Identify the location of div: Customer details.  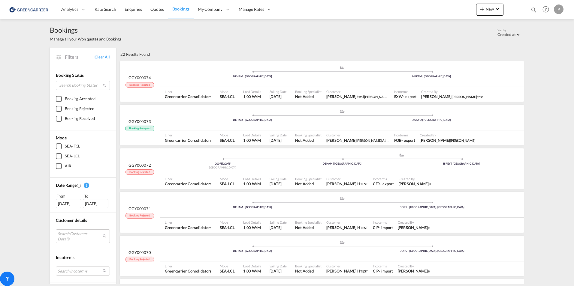
(83, 221).